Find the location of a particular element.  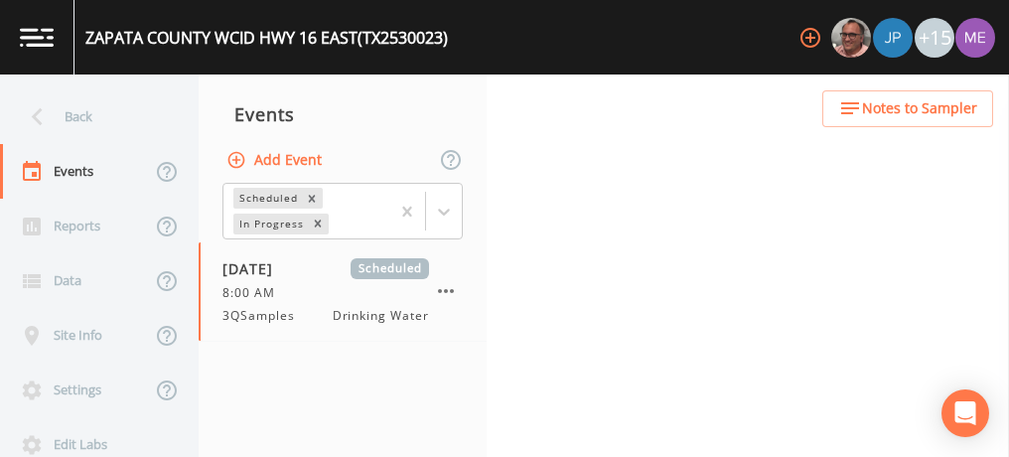

span: Drinking Water is located at coordinates (380, 316).